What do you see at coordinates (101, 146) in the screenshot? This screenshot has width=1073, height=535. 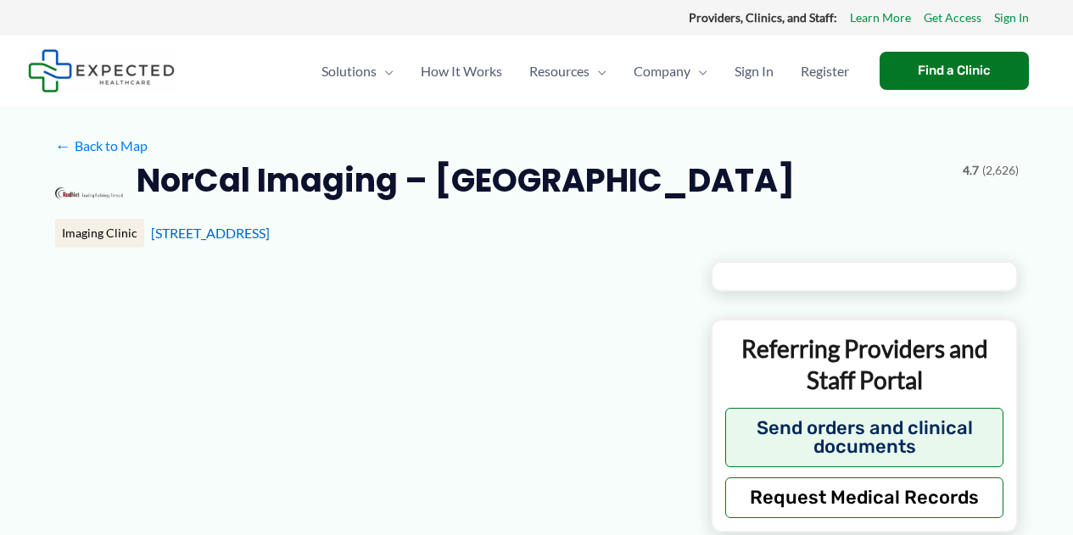 I see `a: ←Back to Map` at bounding box center [101, 146].